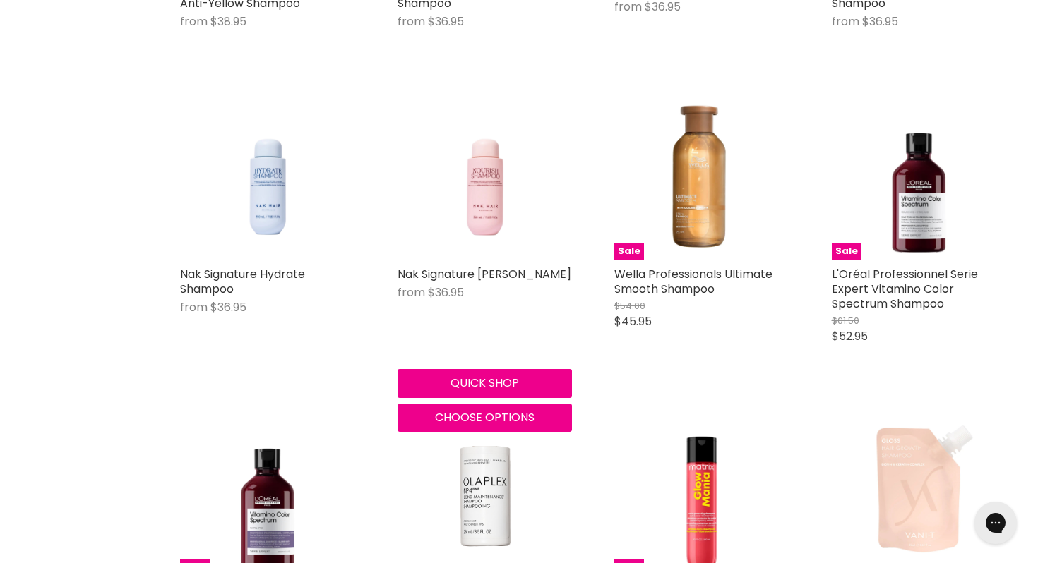 The width and height of the screenshot is (1038, 563). Describe the element at coordinates (693, 282) in the screenshot. I see `a: Wella Professionals Ultimate Smooth Shampoo` at that location.